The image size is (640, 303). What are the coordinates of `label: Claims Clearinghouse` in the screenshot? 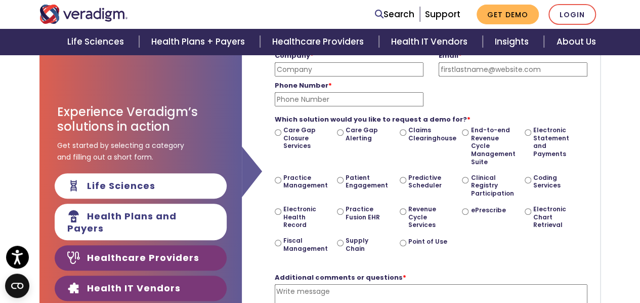 It's located at (429, 134).